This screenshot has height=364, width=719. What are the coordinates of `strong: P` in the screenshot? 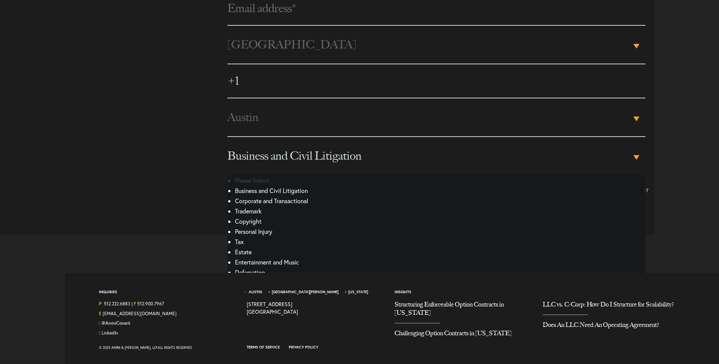 It's located at (100, 304).